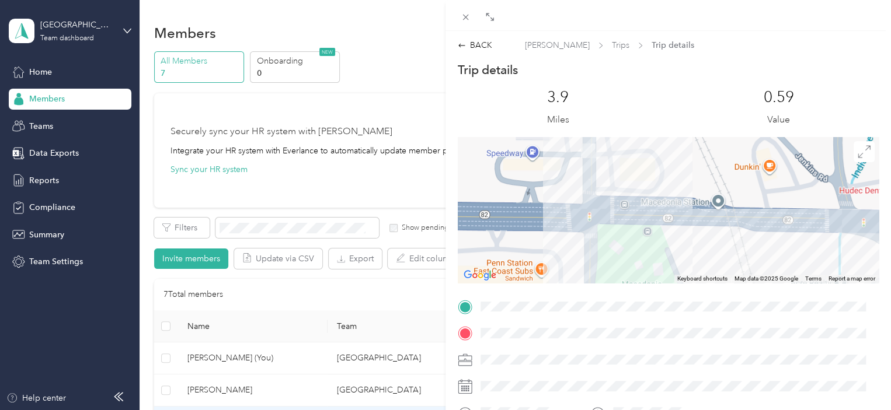  What do you see at coordinates (558, 120) in the screenshot?
I see `p: Miles` at bounding box center [558, 120].